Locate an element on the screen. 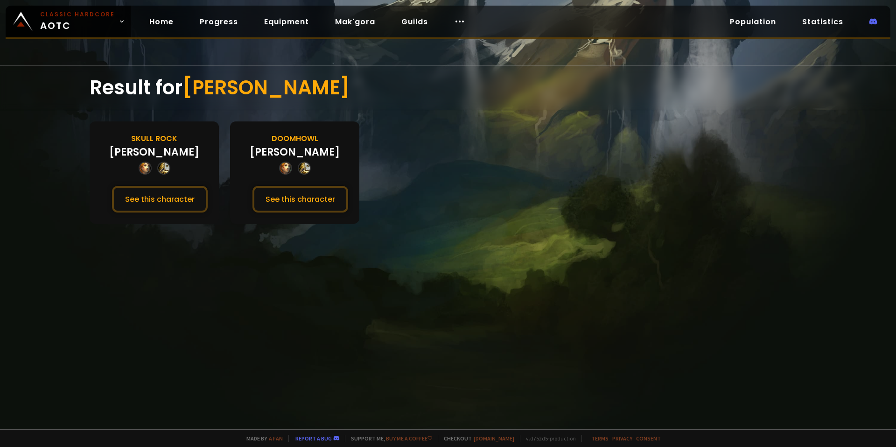  small: Classic Hardcore is located at coordinates (77, 14).